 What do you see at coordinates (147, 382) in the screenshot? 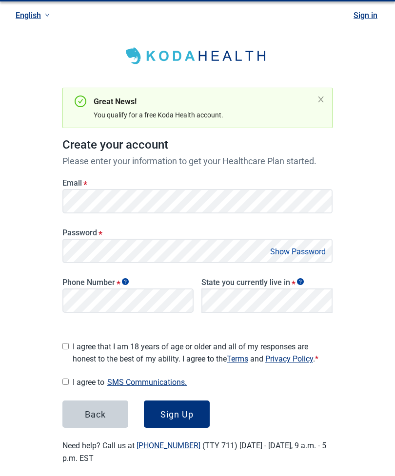
I see `button: Show SMS communications details` at bounding box center [147, 382].